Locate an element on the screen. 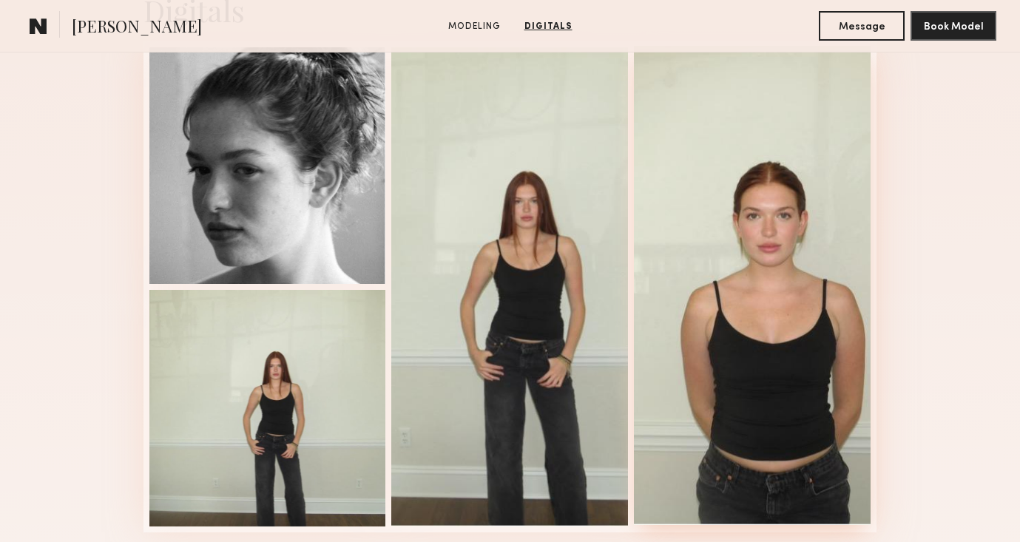 The image size is (1020, 542). button: Message is located at coordinates (862, 26).